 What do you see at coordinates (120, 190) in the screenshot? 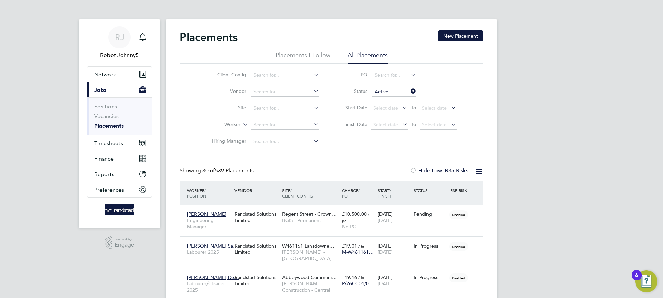
I see `button: Preferences` at bounding box center [120, 190].